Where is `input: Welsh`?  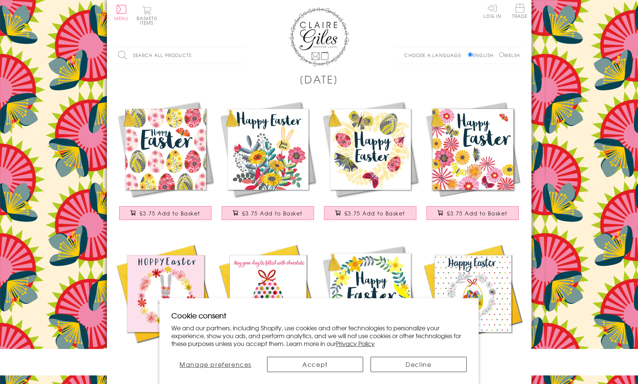
input: Welsh is located at coordinates (501, 54).